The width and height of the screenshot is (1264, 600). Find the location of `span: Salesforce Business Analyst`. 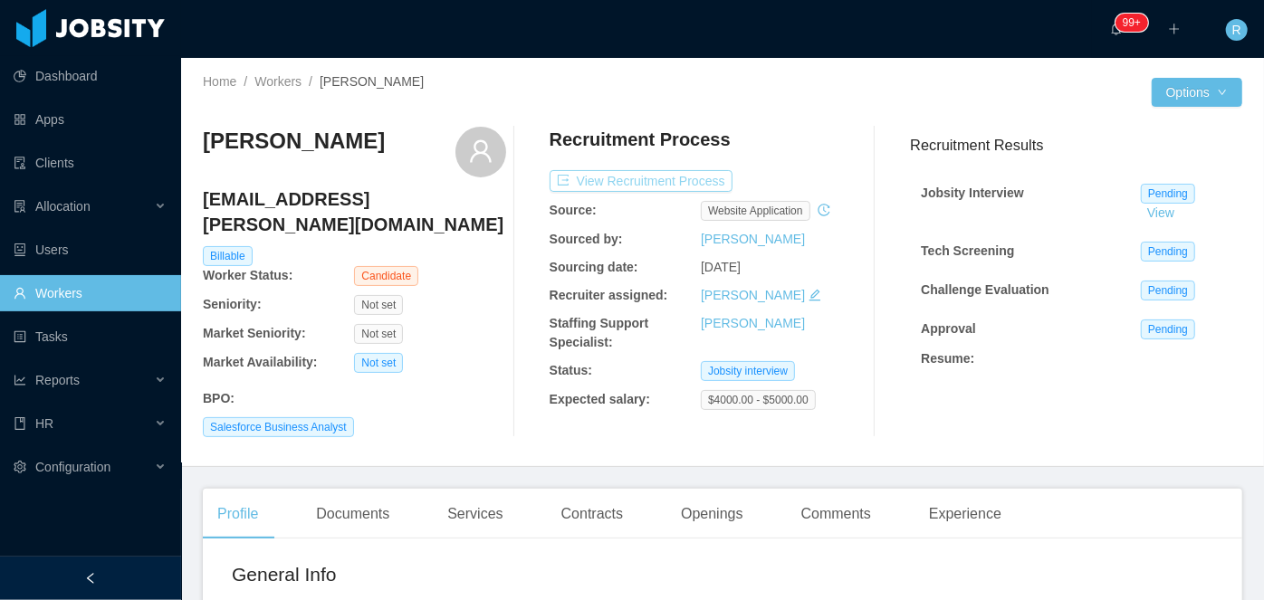

span: Salesforce Business Analyst is located at coordinates (278, 427).